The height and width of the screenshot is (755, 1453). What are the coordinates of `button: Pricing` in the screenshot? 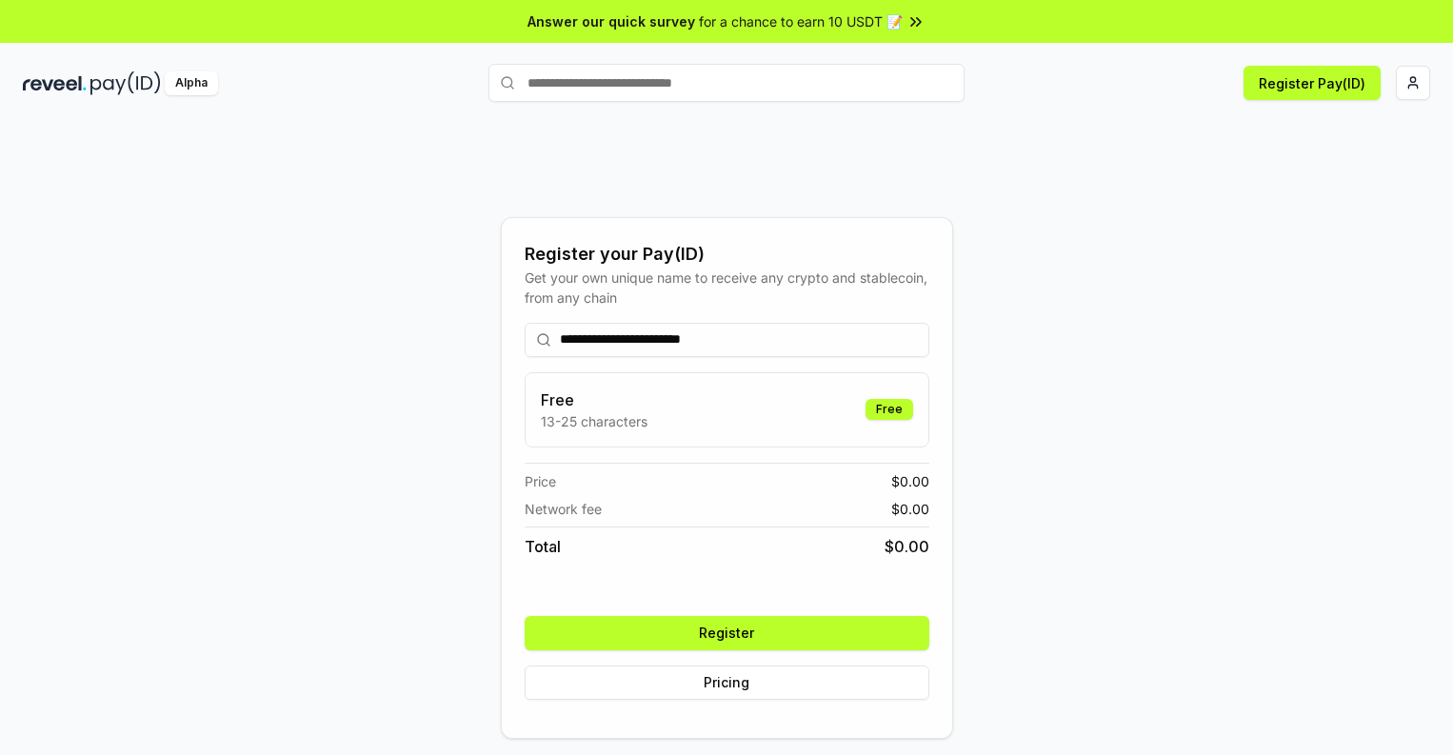 It's located at (726, 682).